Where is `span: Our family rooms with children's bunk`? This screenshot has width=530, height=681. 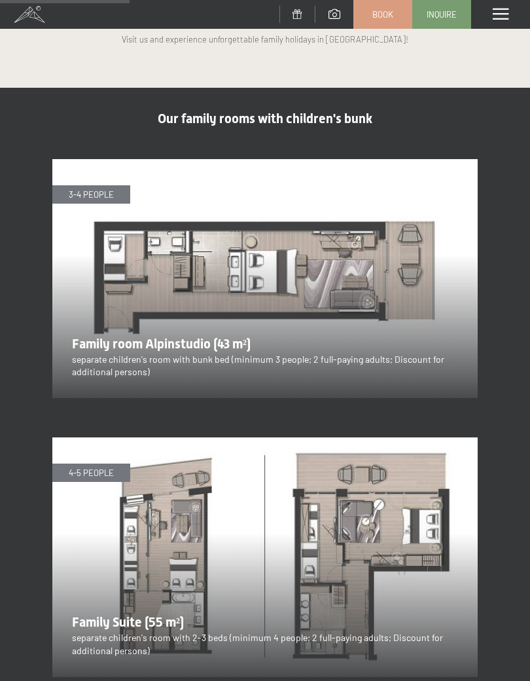
span: Our family rooms with children's bunk is located at coordinates (265, 118).